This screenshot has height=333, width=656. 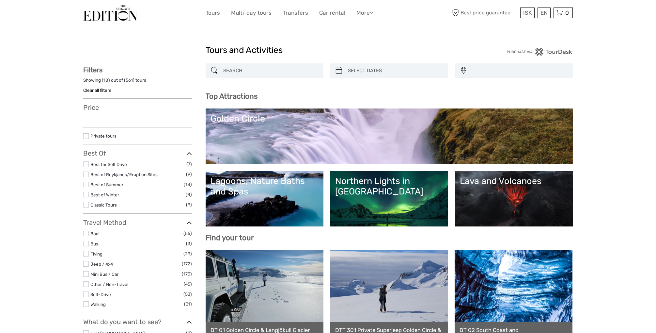 I want to click on a: Transfers, so click(x=296, y=13).